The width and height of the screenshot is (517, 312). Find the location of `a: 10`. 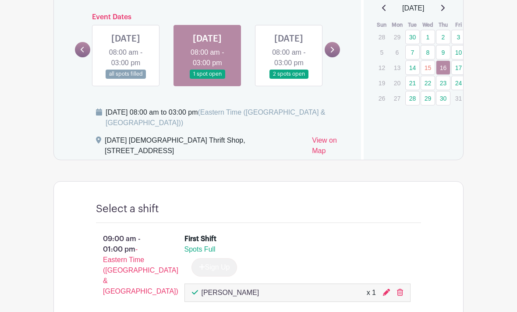

a: 10 is located at coordinates (458, 53).